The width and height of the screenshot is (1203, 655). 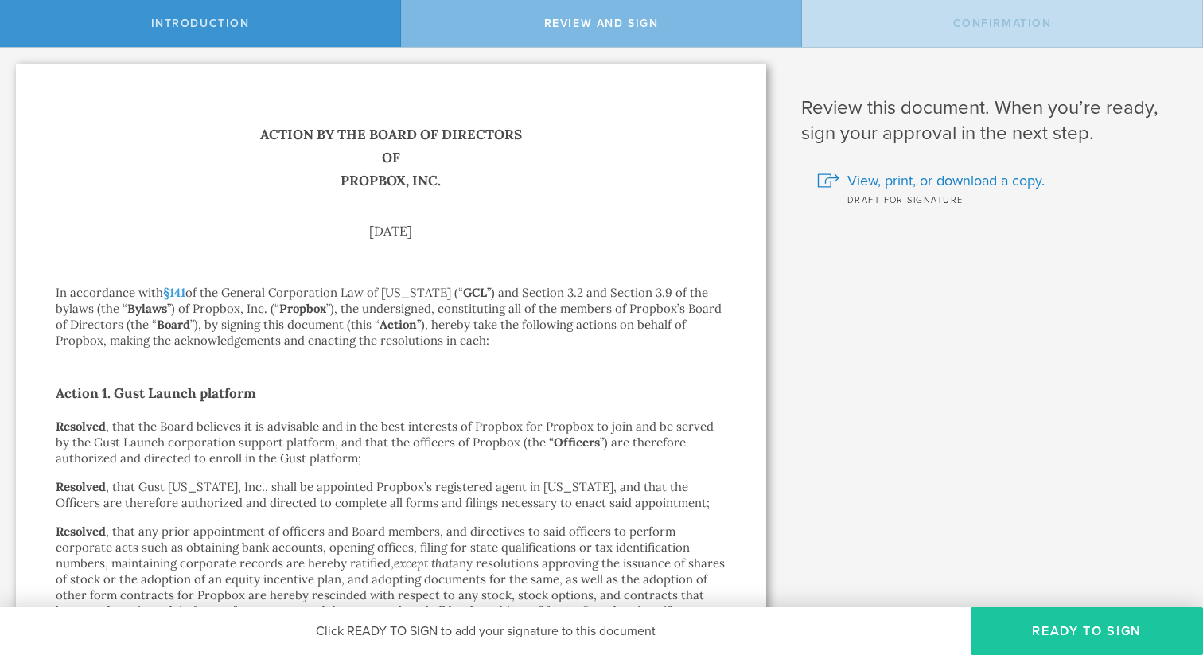 What do you see at coordinates (990, 121) in the screenshot?
I see `h1: Review this document. When you’re ready, sign your approval in the next step.` at bounding box center [990, 121].